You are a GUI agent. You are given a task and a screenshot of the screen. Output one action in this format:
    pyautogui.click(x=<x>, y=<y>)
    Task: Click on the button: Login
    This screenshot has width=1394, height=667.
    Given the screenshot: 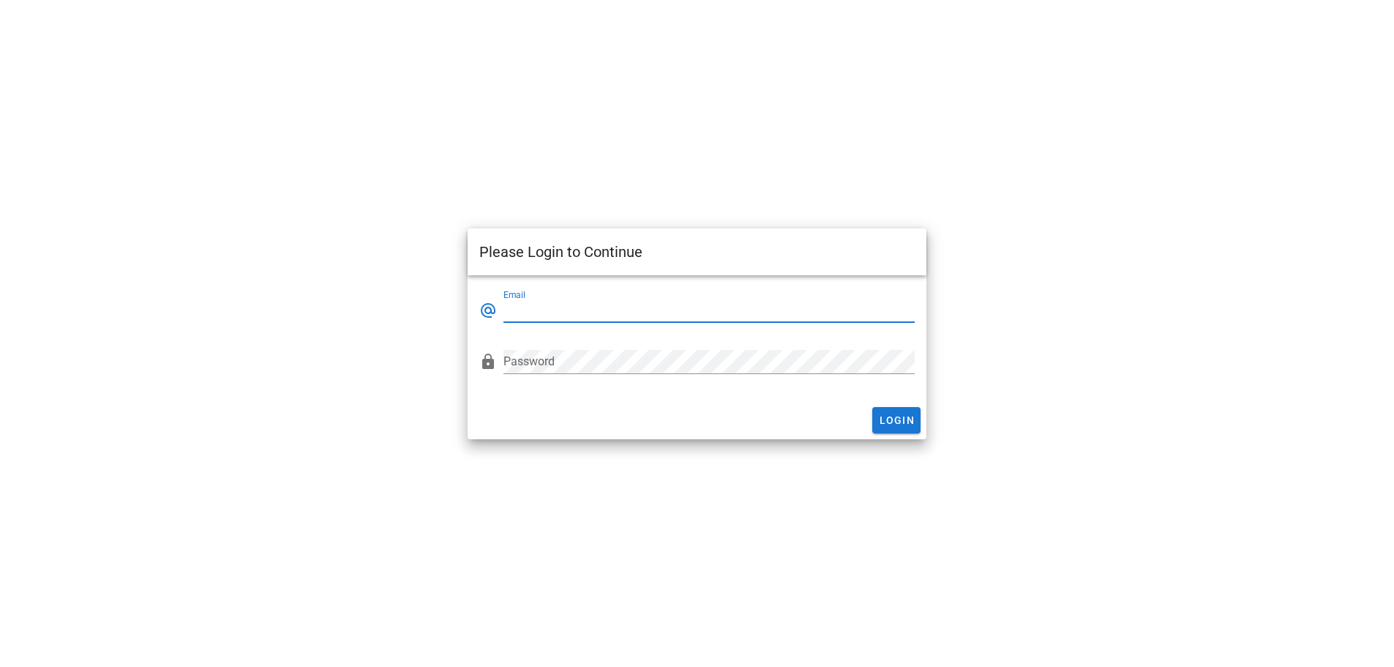 What is the action you would take?
    pyautogui.click(x=897, y=420)
    